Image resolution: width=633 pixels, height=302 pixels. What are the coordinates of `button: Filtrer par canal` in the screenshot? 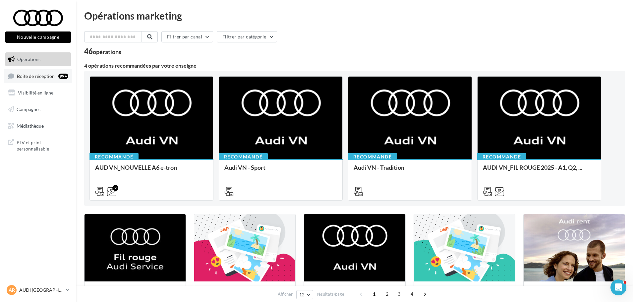 It's located at (187, 37).